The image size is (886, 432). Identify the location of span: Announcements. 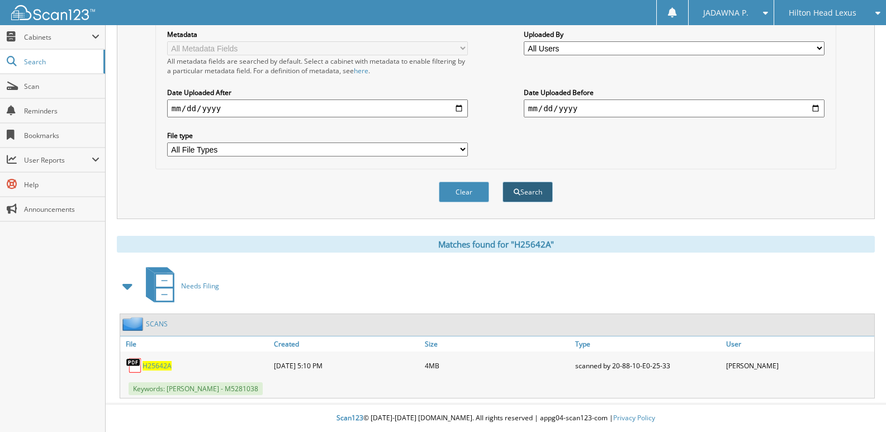
(61, 209).